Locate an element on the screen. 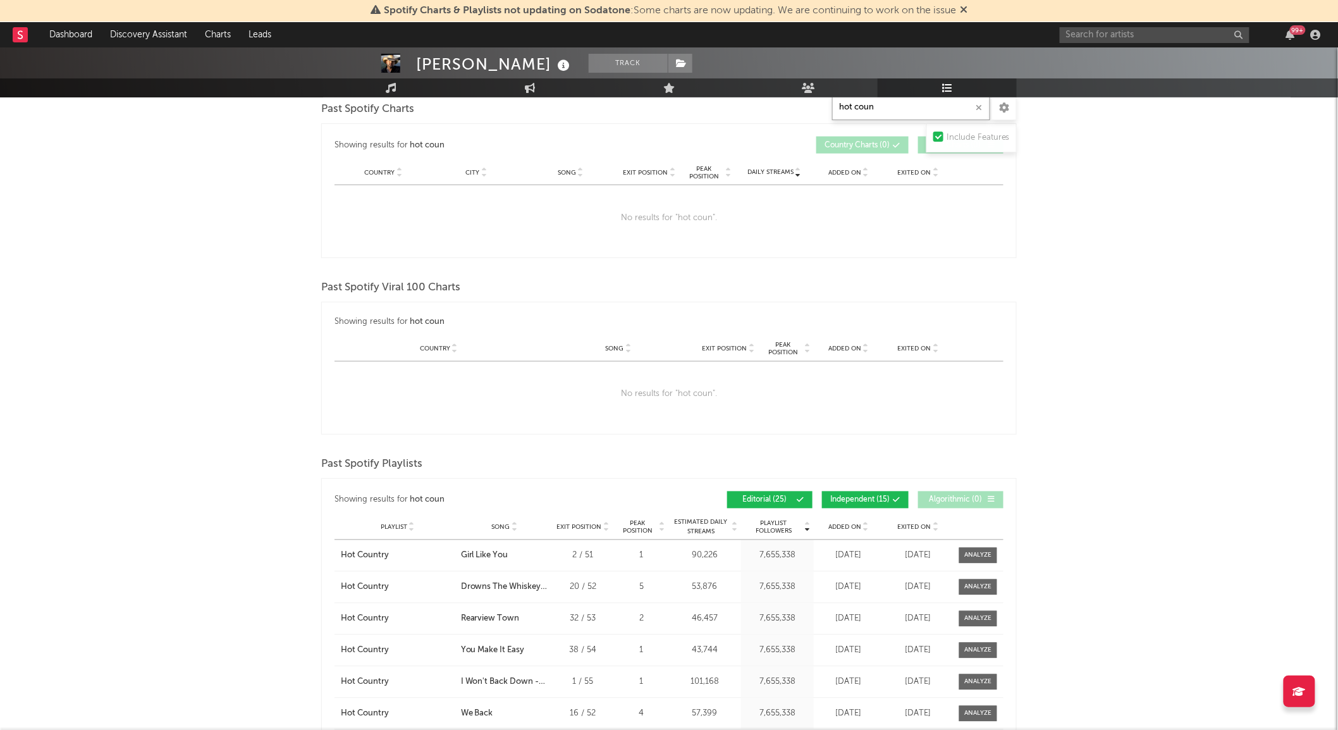 Image resolution: width=1338 pixels, height=730 pixels. a: Leads is located at coordinates (260, 35).